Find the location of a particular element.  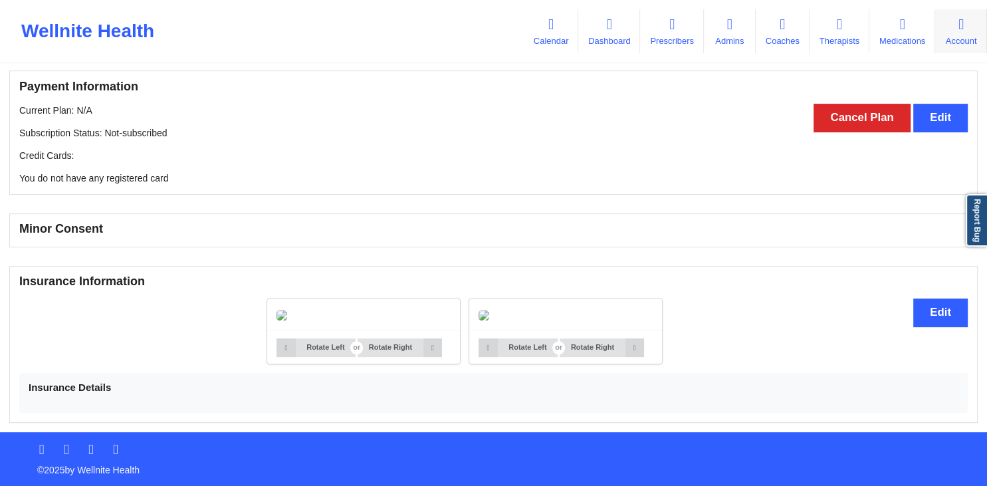

a: Prescribers is located at coordinates (671, 31).